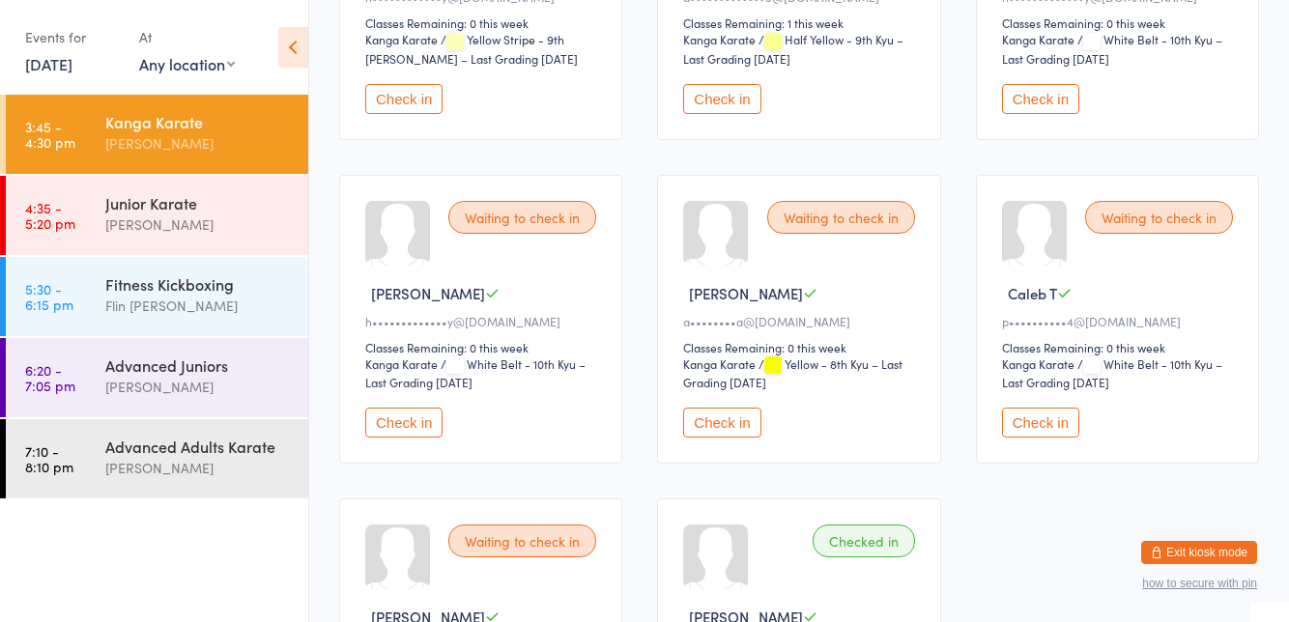  Describe the element at coordinates (864, 541) in the screenshot. I see `div: Checked in` at that location.